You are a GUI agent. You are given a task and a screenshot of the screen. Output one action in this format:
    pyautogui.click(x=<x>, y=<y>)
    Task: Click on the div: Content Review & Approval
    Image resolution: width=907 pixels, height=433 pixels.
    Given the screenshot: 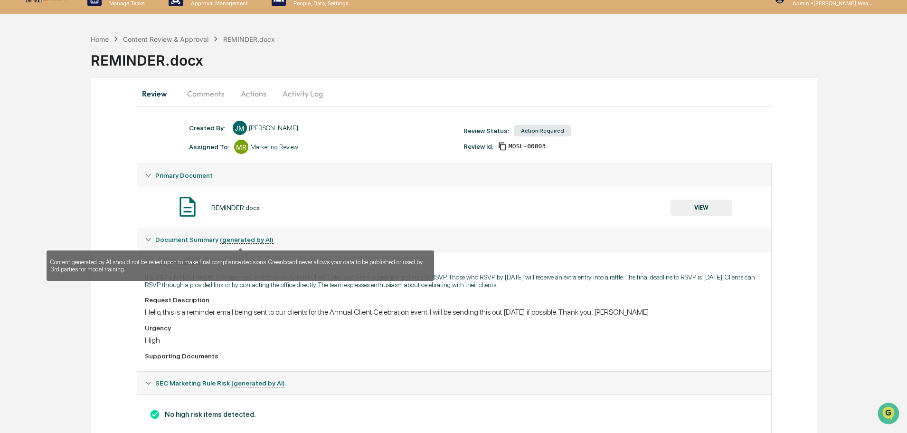 What is the action you would take?
    pyautogui.click(x=166, y=39)
    